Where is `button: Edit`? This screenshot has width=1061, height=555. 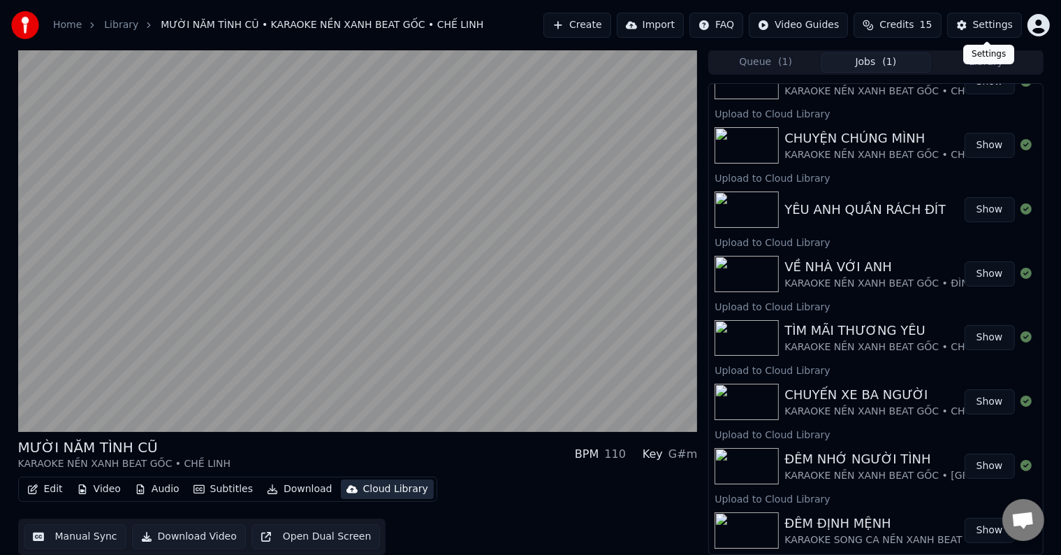 button: Edit is located at coordinates (45, 489).